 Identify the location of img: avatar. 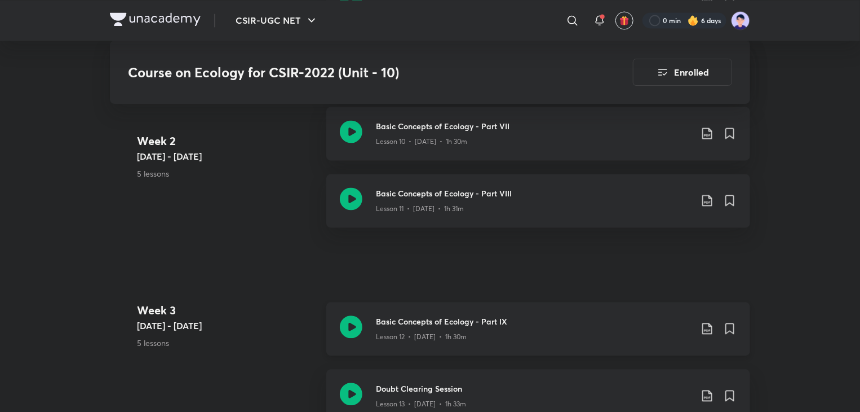
(625, 20).